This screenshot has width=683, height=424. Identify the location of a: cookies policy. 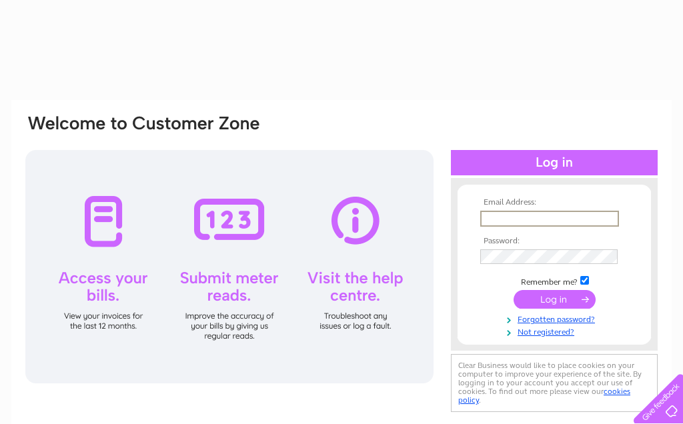
(544, 395).